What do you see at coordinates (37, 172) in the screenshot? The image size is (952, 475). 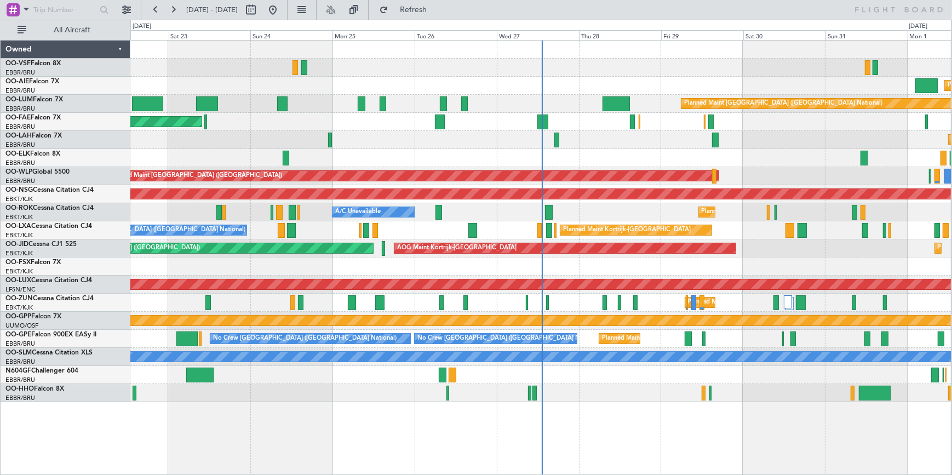 I see `a: OO-WLPGlobal 5500` at bounding box center [37, 172].